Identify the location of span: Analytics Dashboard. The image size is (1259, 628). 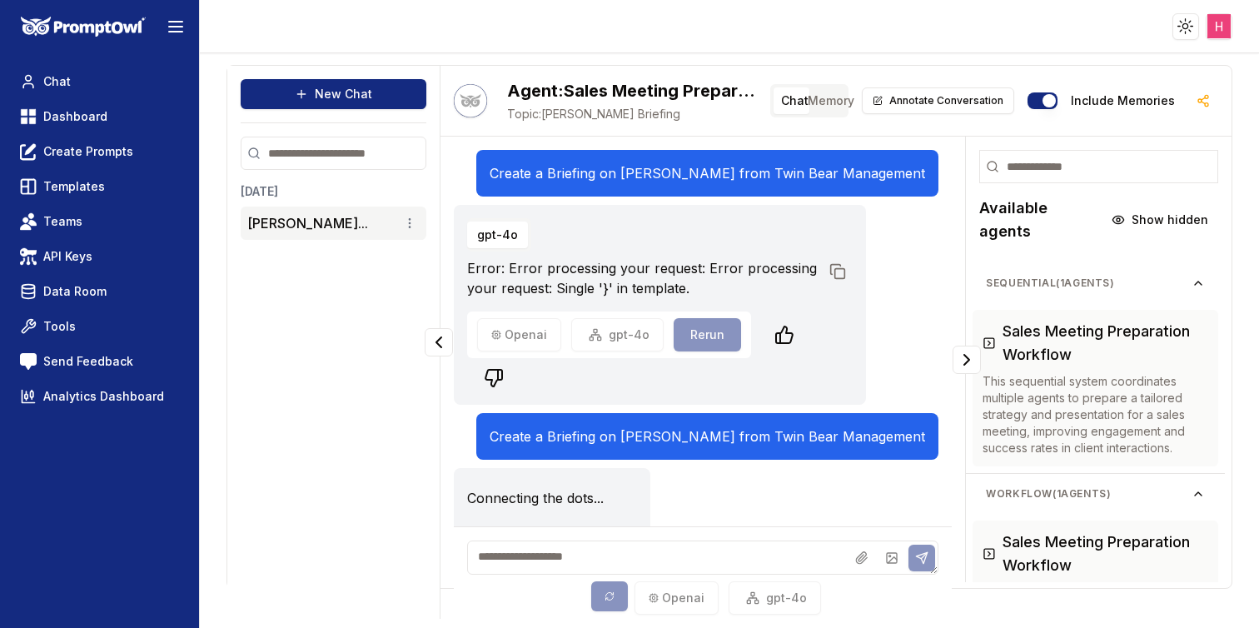
(103, 396).